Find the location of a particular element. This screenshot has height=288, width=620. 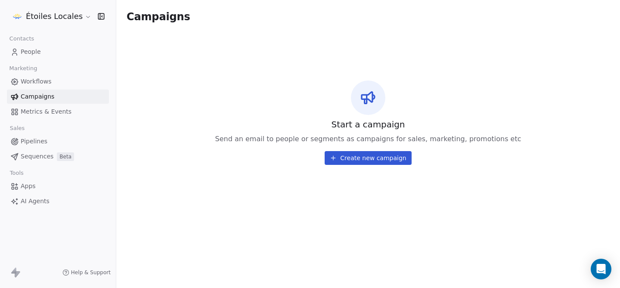

button: Étoiles Locales is located at coordinates (51, 16).